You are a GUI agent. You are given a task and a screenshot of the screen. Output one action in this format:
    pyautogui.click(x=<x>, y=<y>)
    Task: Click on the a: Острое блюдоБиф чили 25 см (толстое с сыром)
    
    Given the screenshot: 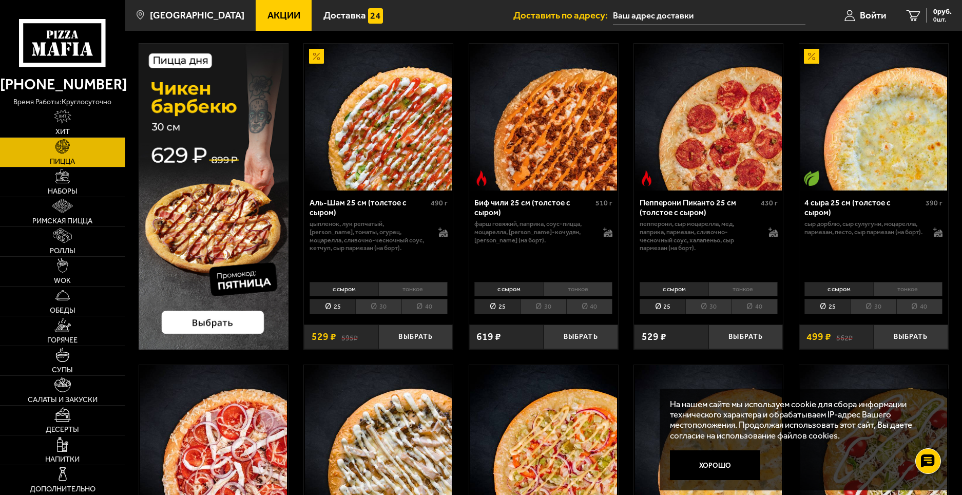 What is the action you would take?
    pyautogui.click(x=544, y=117)
    